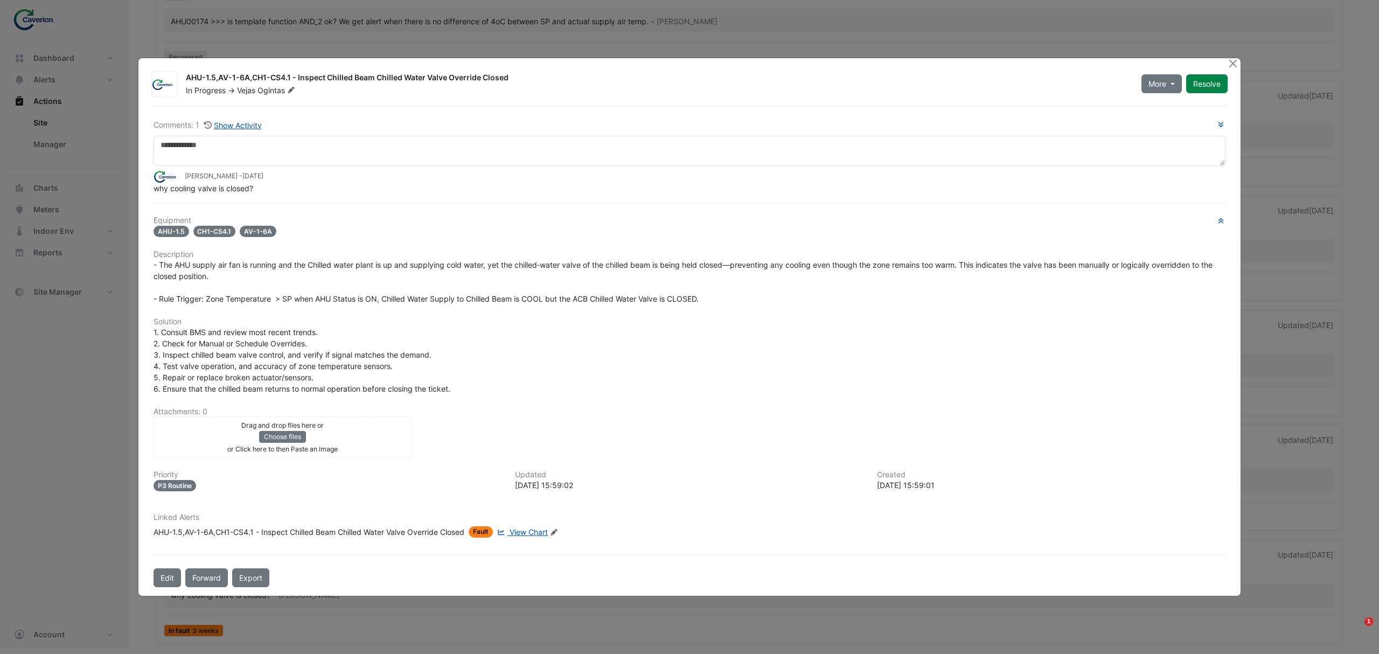  Describe the element at coordinates (282, 437) in the screenshot. I see `button: Choose files` at that location.